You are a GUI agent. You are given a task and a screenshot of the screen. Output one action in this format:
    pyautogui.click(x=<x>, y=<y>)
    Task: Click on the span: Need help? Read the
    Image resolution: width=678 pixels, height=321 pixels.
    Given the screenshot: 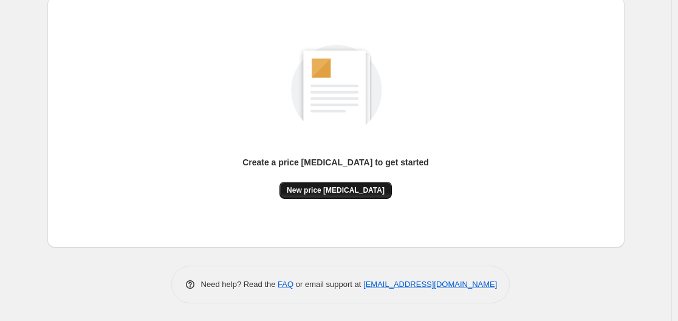 What is the action you would take?
    pyautogui.click(x=239, y=284)
    